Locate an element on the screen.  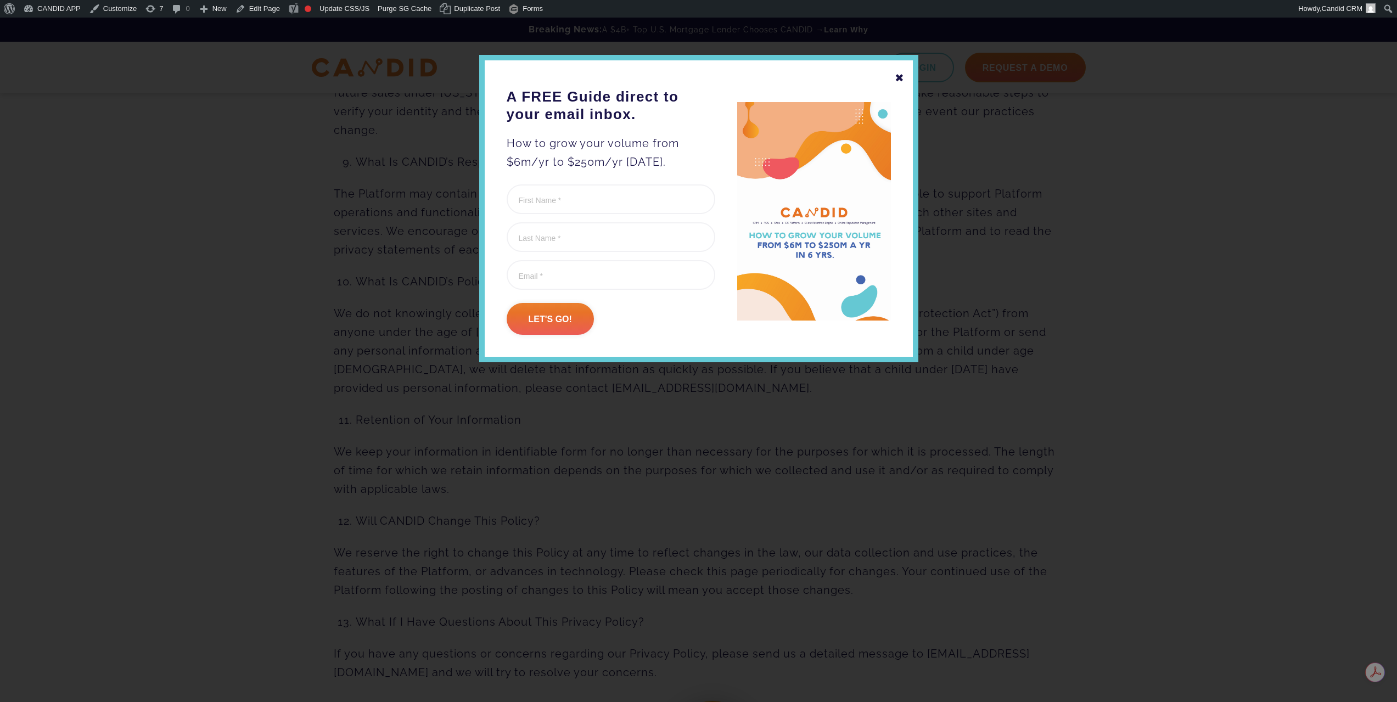
span: Candid CRM is located at coordinates (1343, 8).